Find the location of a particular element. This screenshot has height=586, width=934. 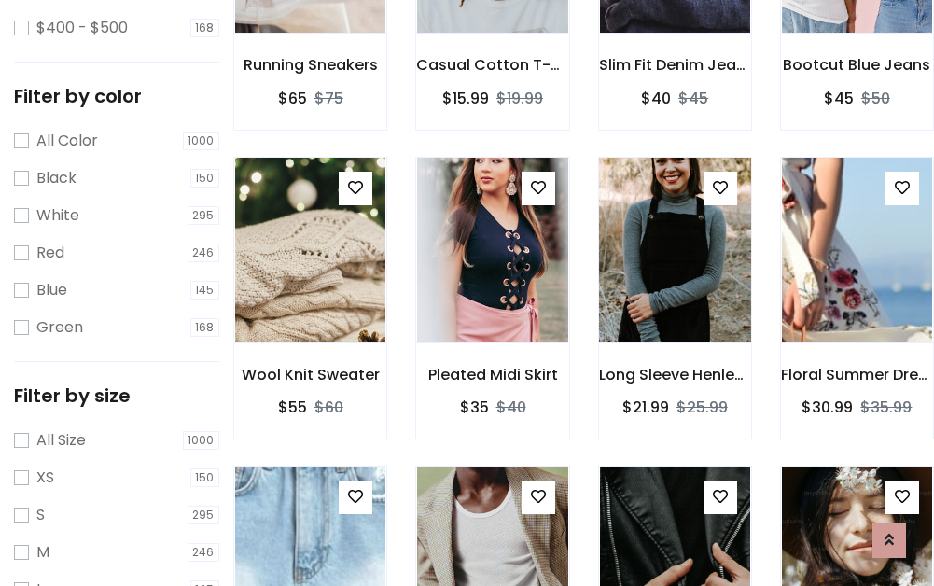

label: All Size is located at coordinates (61, 440).